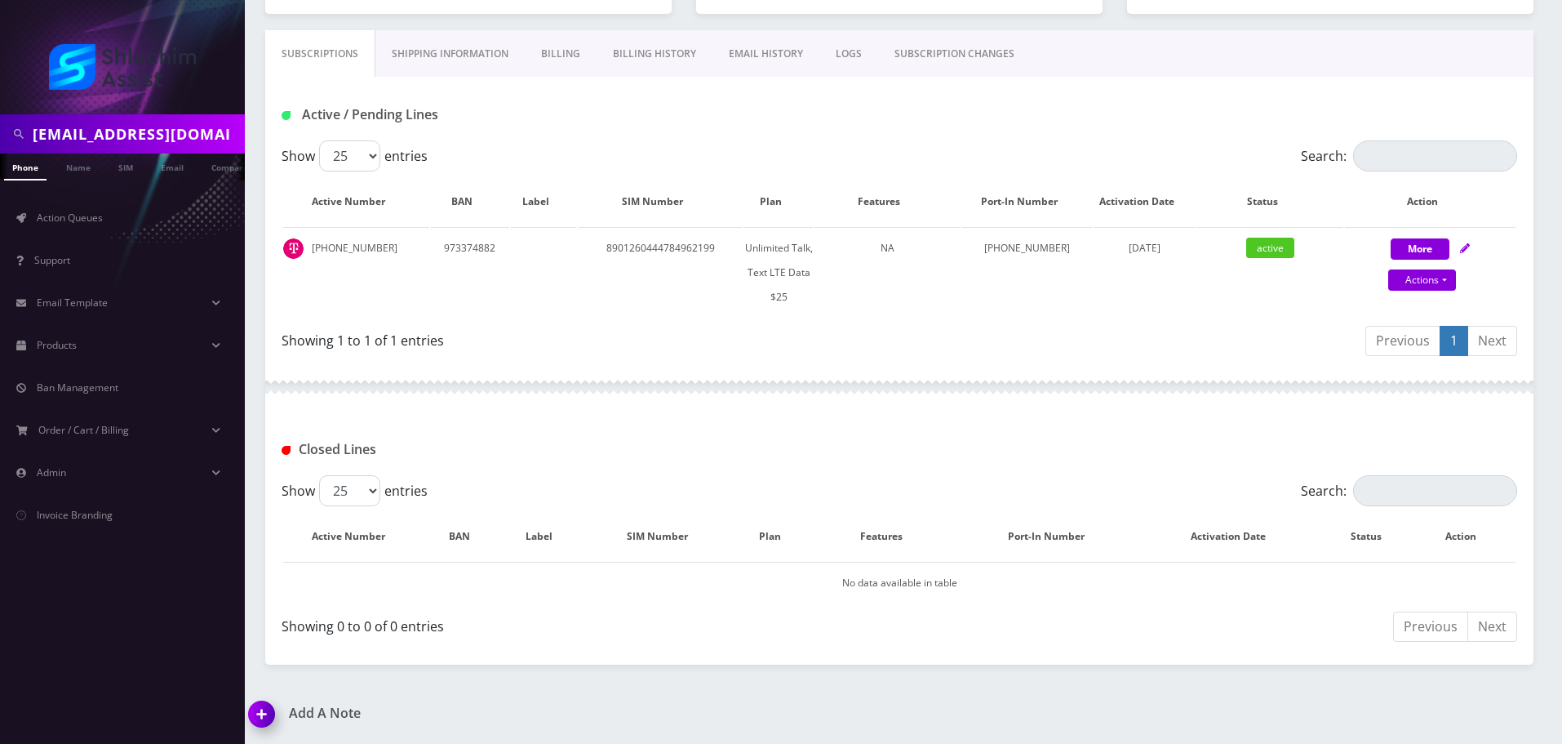 The image size is (1562, 744). Describe the element at coordinates (479, 449) in the screenshot. I see `h1: Closed Lines` at that location.